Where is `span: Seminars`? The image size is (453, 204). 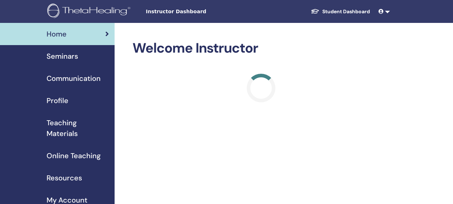
span: Seminars is located at coordinates (62, 56).